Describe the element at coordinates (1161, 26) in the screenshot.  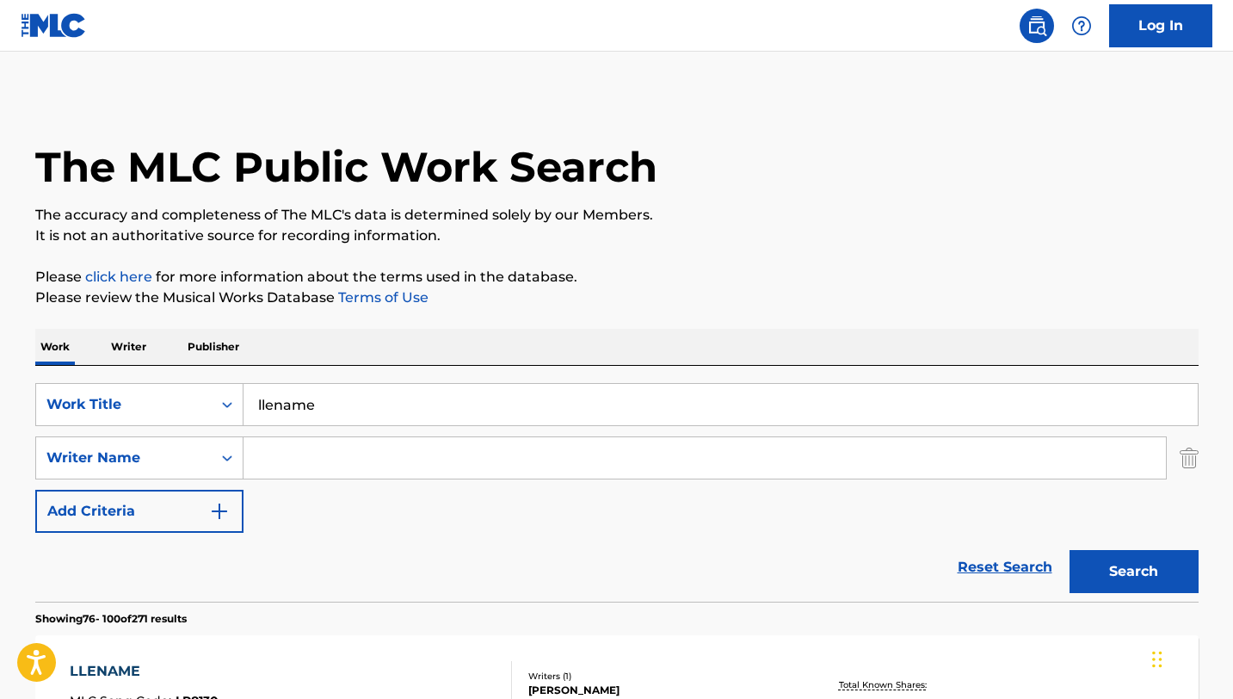
I see `a: Log In` at that location.